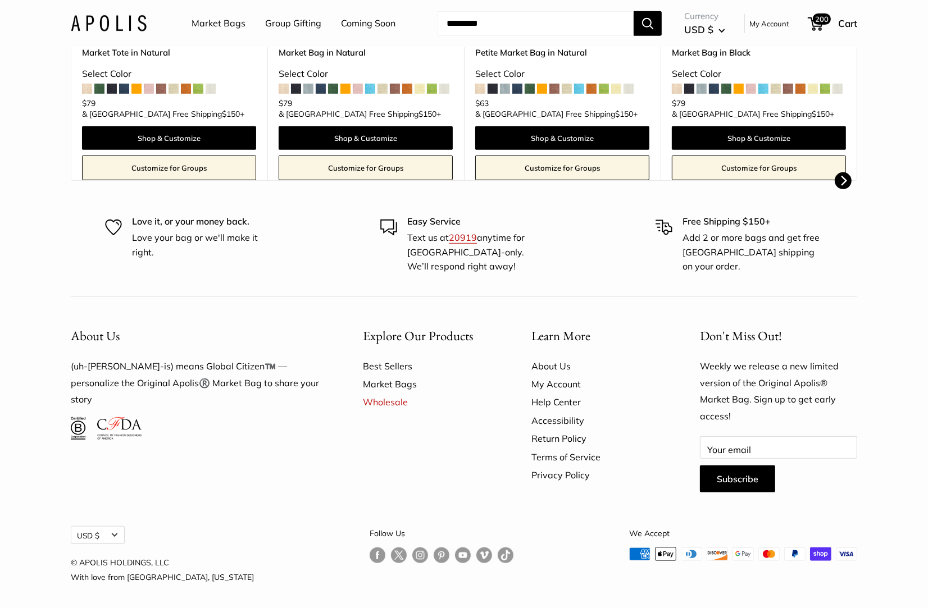 This screenshot has height=608, width=928. Describe the element at coordinates (399, 558) in the screenshot. I see `a: Follow us on Twitter` at that location.